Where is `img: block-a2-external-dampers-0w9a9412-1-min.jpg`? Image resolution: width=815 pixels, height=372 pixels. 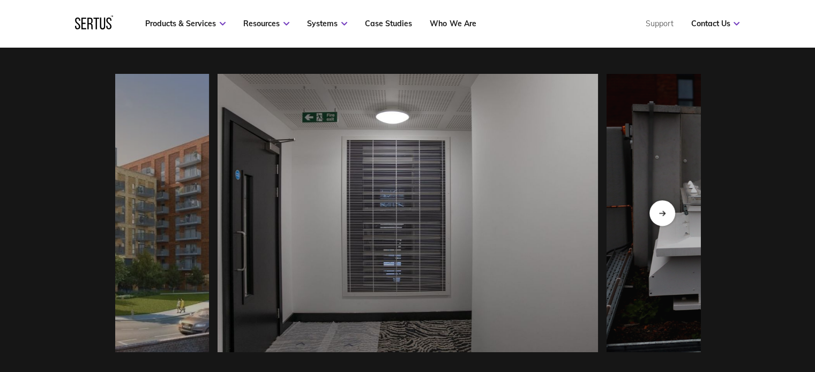 img: block-a2-external-dampers-0w9a9412-1-min.jpg is located at coordinates (408, 213).